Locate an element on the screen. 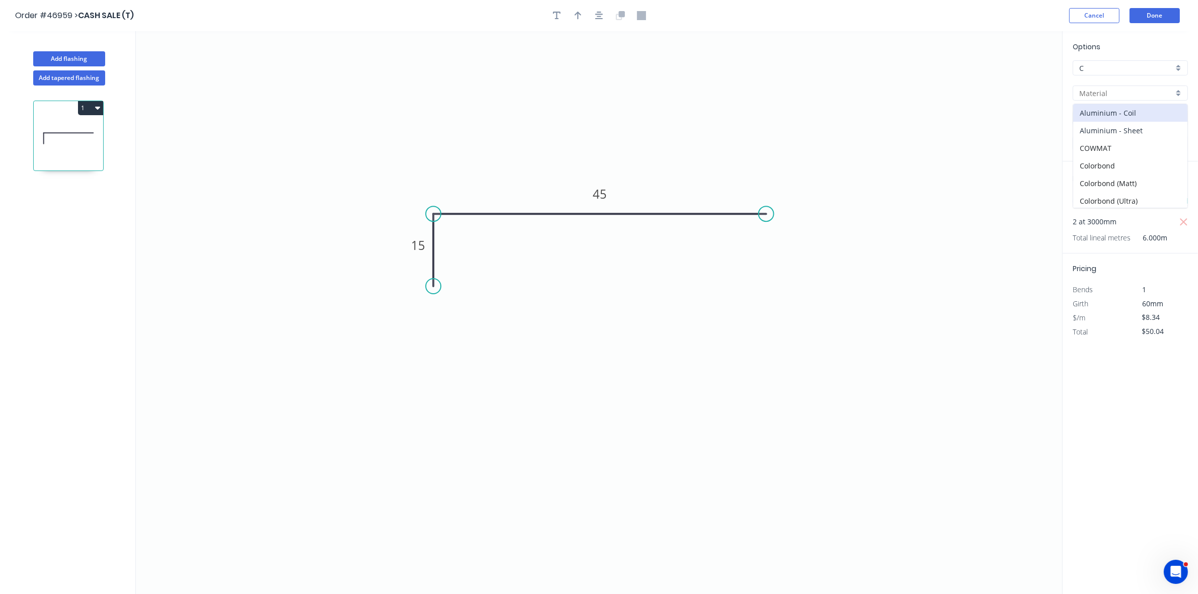 This screenshot has height=594, width=1198. span: $/m is located at coordinates (1079, 317).